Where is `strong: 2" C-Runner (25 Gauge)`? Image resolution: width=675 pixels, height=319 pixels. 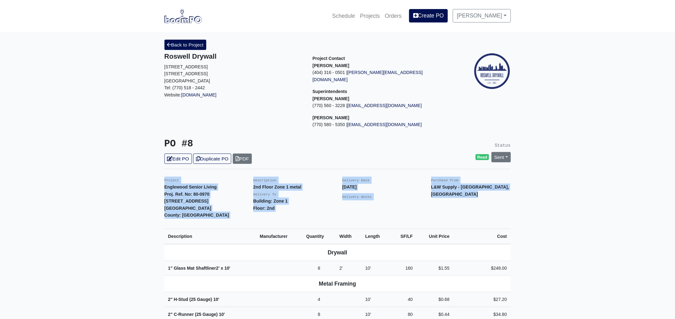
strong: 2" C-Runner (25 Gauge) is located at coordinates (197, 314).